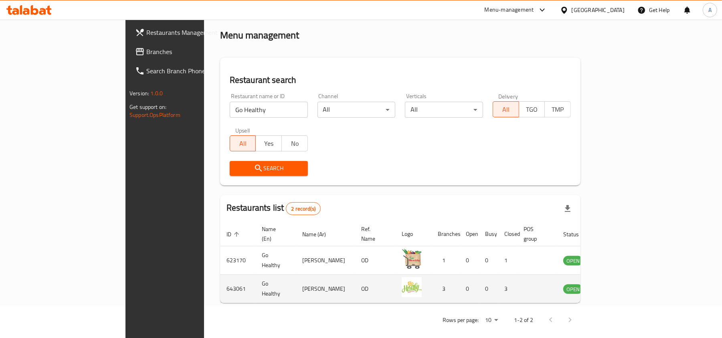  Describe the element at coordinates (295, 144) in the screenshot. I see `span: No` at that location.